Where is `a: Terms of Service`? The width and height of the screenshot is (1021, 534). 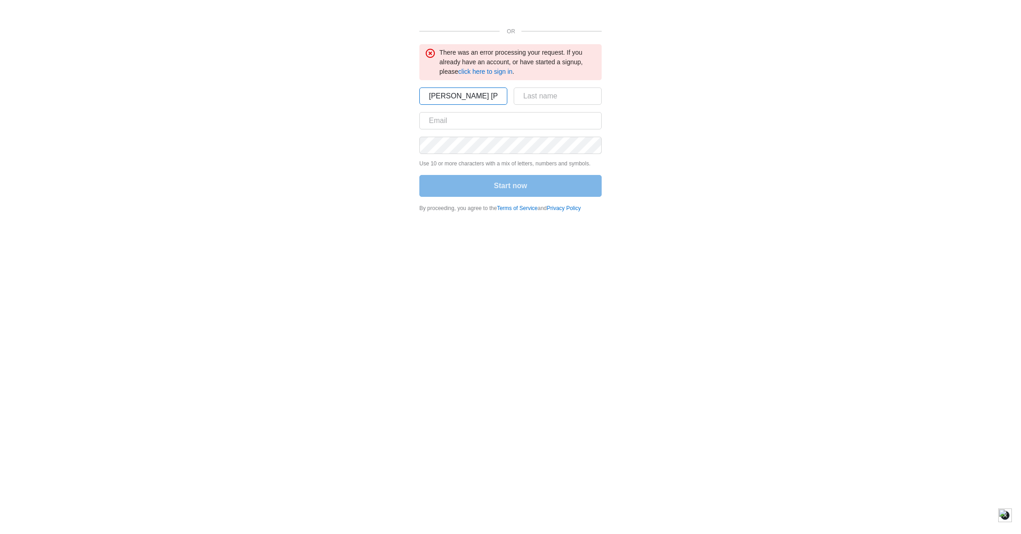
a: Terms of Service is located at coordinates (517, 208).